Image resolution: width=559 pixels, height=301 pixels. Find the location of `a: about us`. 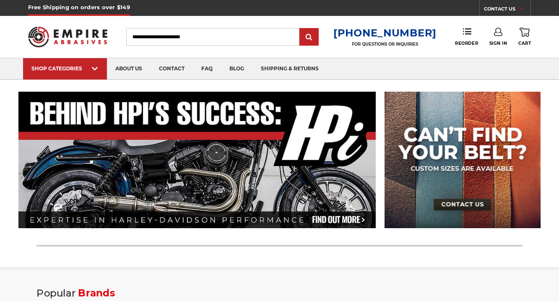

a: about us is located at coordinates (129, 69).